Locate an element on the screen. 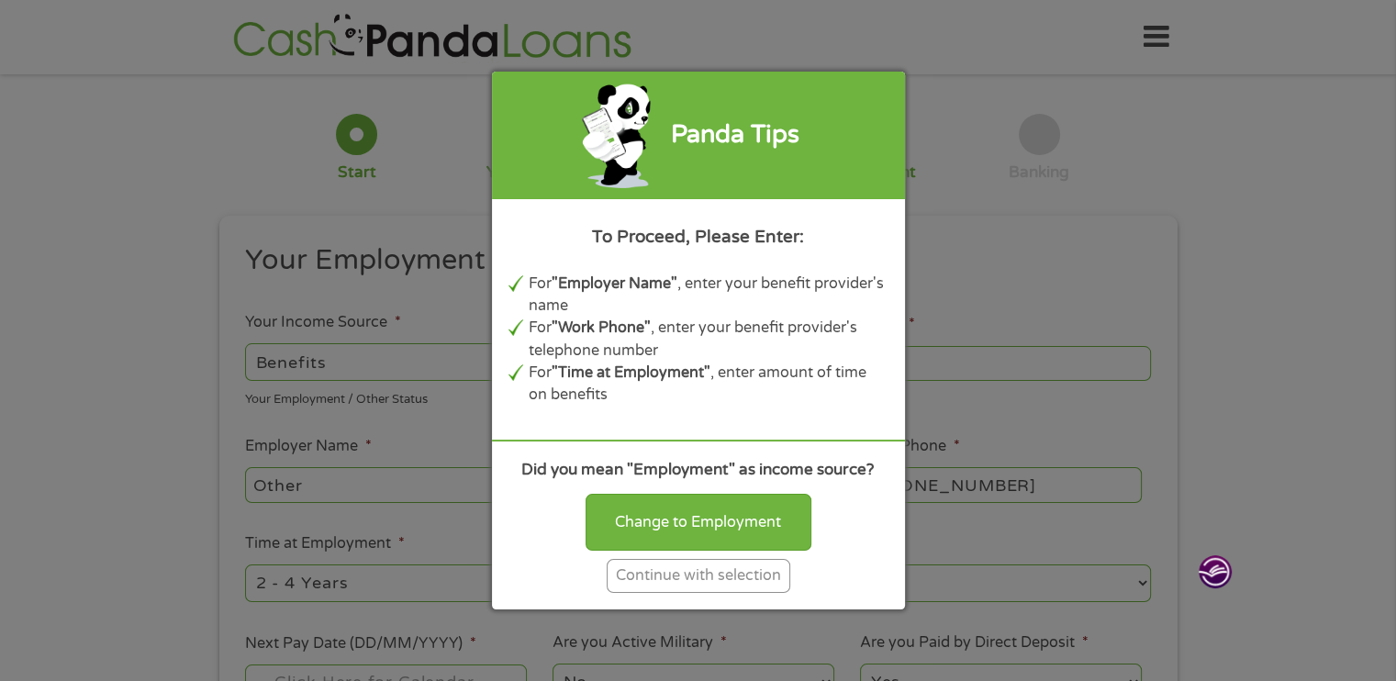 The width and height of the screenshot is (1396, 681). b: "Work Phone" is located at coordinates (601, 328).